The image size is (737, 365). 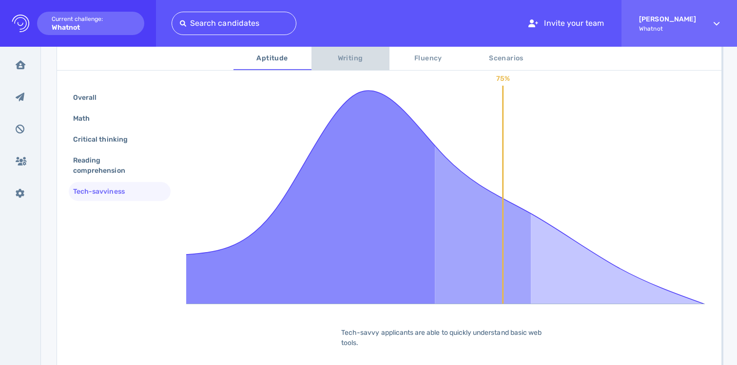 What do you see at coordinates (105, 139) in the screenshot?
I see `div: Critical thinking` at bounding box center [105, 139].